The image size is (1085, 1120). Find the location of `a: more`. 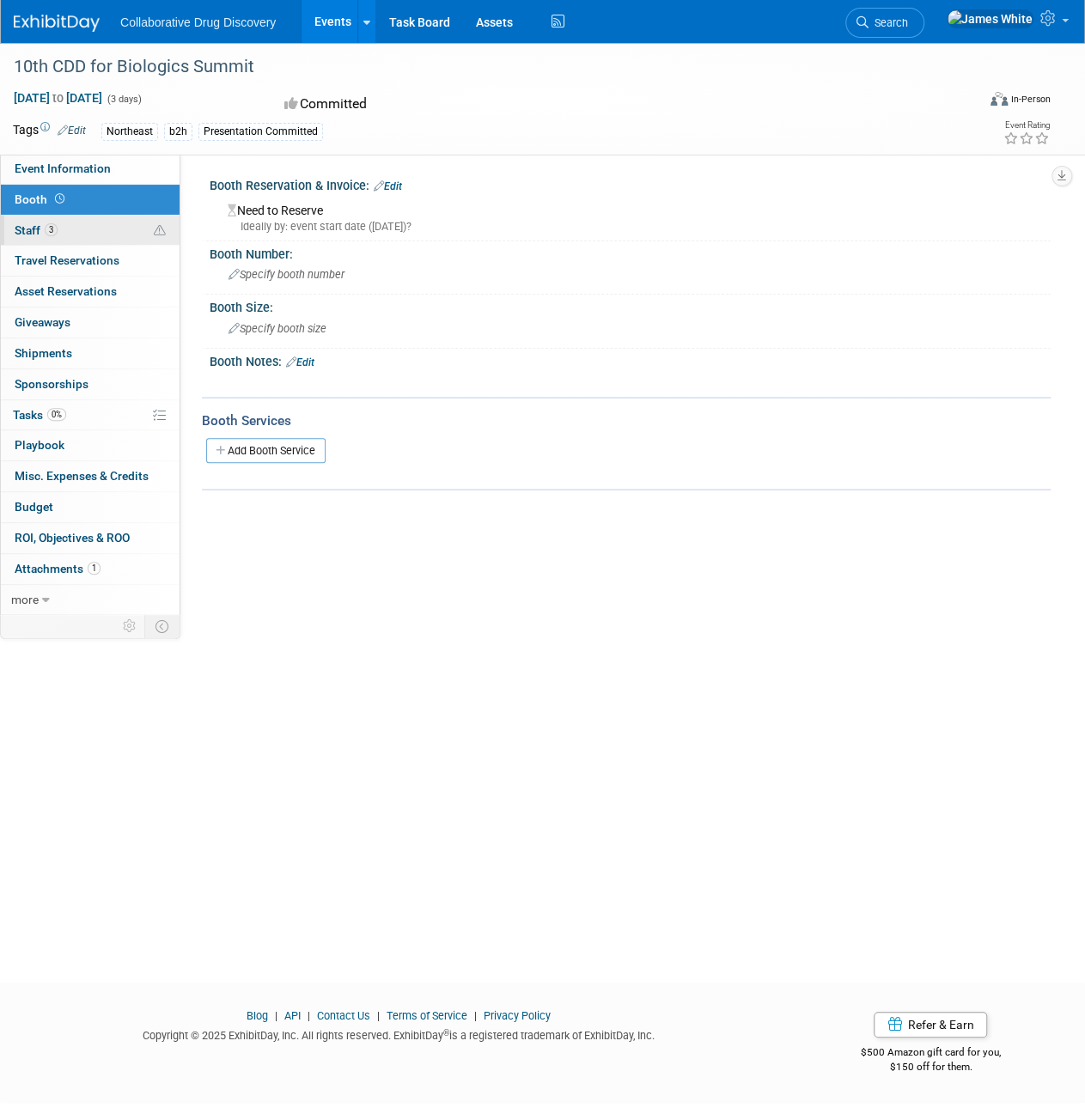

a: more is located at coordinates (90, 599).